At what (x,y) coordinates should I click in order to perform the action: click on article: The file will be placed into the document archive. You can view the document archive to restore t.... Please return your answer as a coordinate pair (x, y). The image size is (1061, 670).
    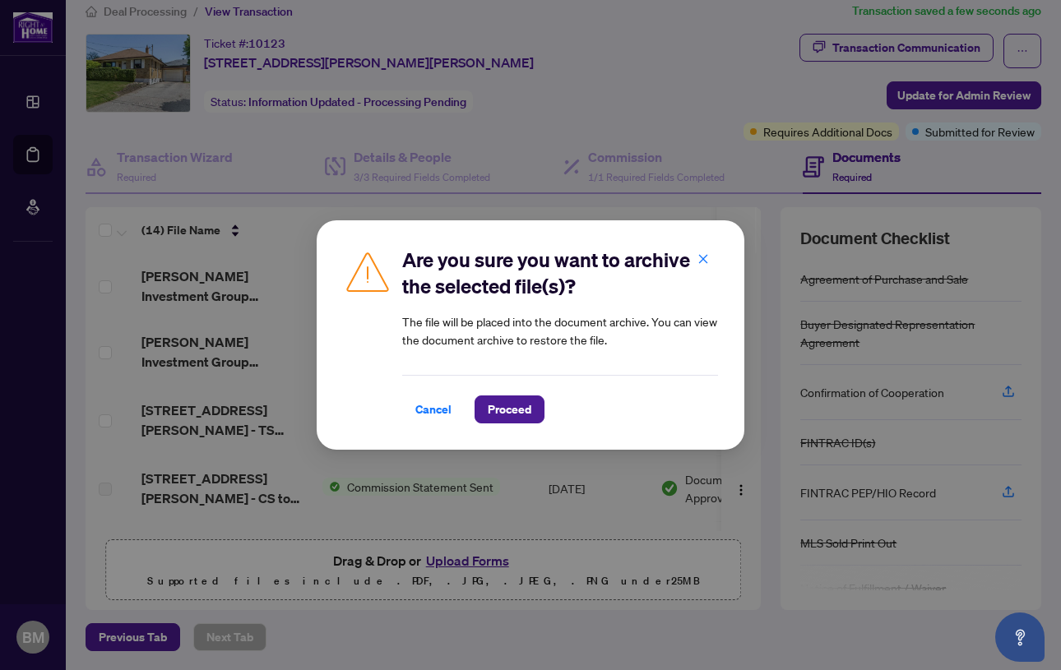
    Looking at the image, I should click on (560, 331).